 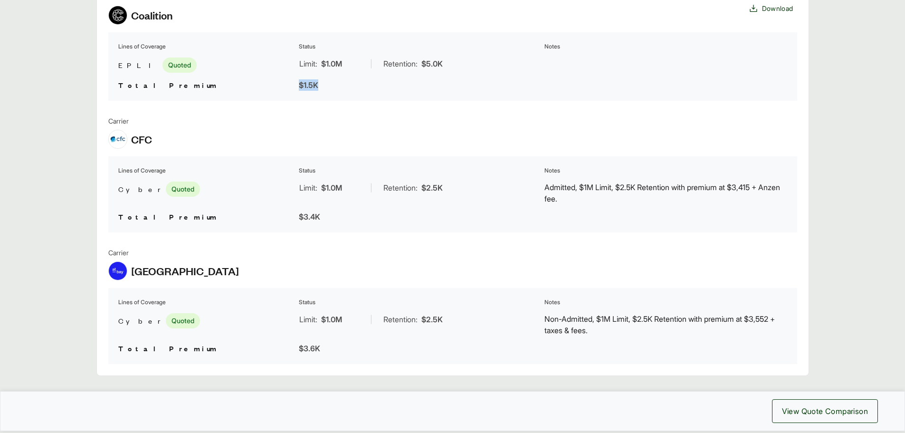 What do you see at coordinates (308, 85) in the screenshot?
I see `span: $1.5K` at bounding box center [308, 85].